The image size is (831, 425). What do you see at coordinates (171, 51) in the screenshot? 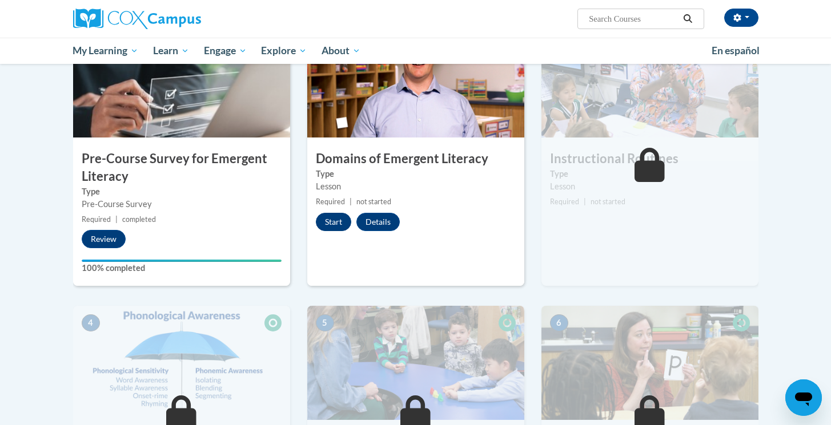
I see `a: Learn` at bounding box center [171, 51].